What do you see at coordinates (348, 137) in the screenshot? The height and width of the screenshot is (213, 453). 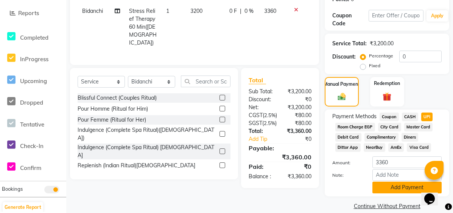 I see `span: Debit Card` at bounding box center [348, 137].